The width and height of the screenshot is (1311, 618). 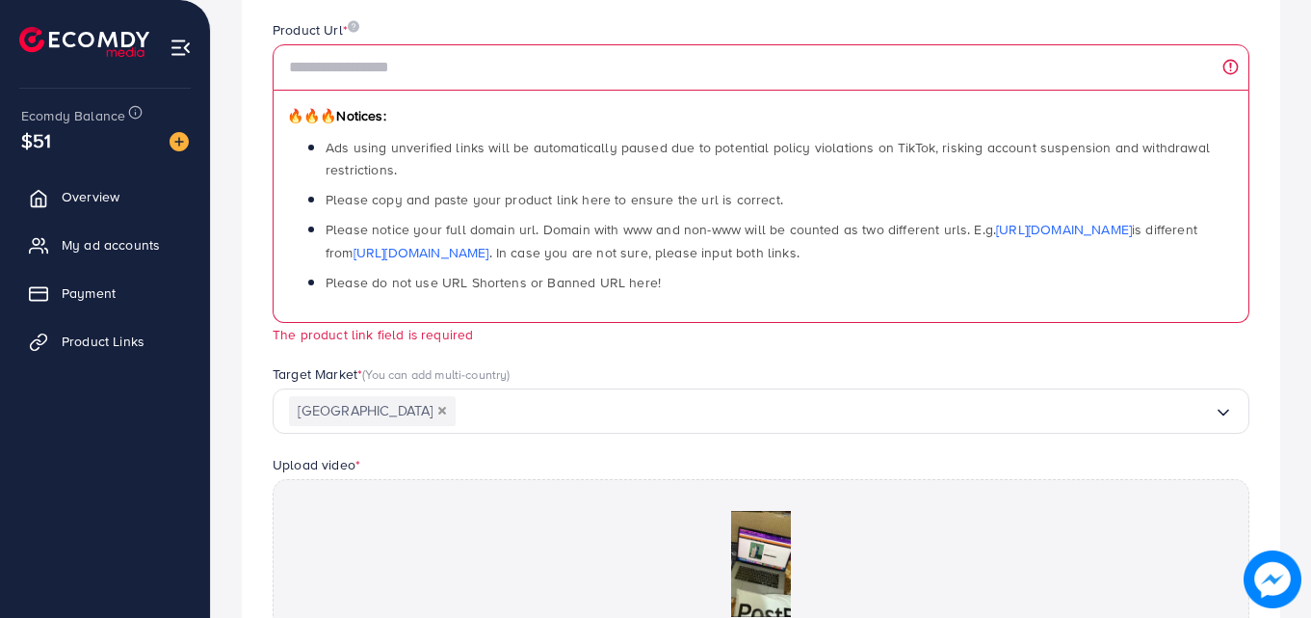 What do you see at coordinates (768, 158) in the screenshot?
I see `span: Ads using unverified links will be automatically paused due to potential policy violations on Tik...` at bounding box center [768, 158].